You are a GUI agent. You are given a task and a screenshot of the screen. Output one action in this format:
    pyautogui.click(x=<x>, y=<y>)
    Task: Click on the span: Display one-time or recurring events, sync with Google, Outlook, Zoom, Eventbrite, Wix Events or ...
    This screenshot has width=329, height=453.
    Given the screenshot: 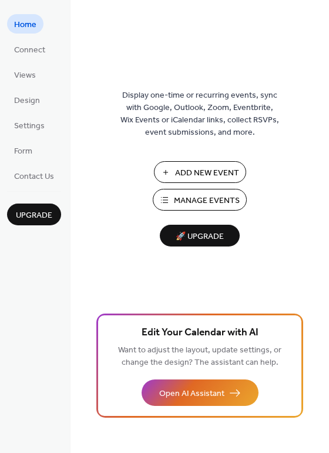 What is the action you would take?
    pyautogui.click(x=200, y=114)
    